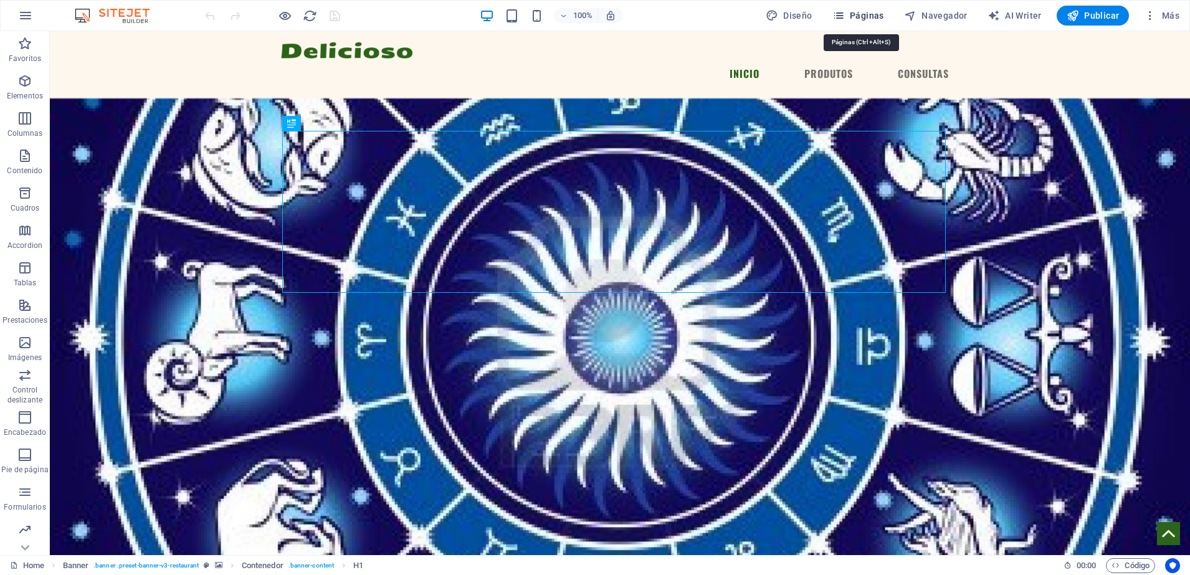 The image size is (1190, 575). I want to click on p: Prestaciones, so click(24, 320).